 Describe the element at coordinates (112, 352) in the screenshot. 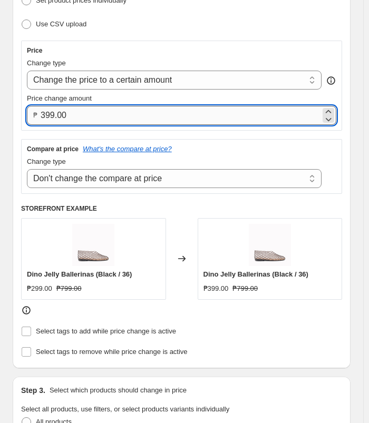

I see `span: Select tags to remove while price change is active` at that location.